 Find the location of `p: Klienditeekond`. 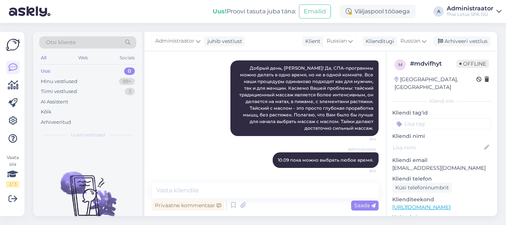

p: Klienditeekond is located at coordinates (442, 199).